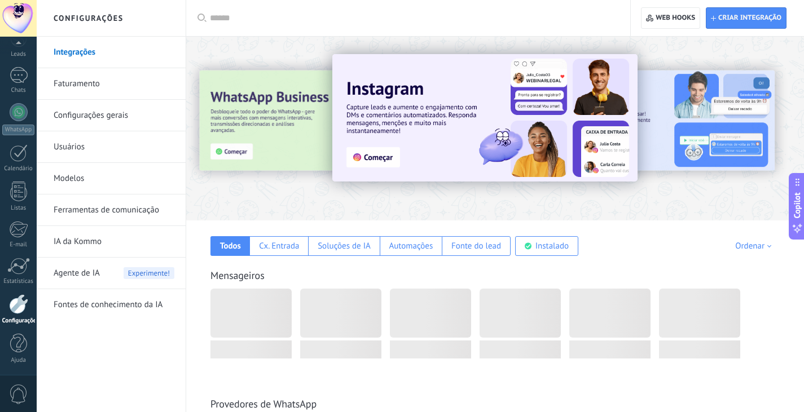 The height and width of the screenshot is (412, 804). I want to click on li: Agente de IA, so click(111, 273).